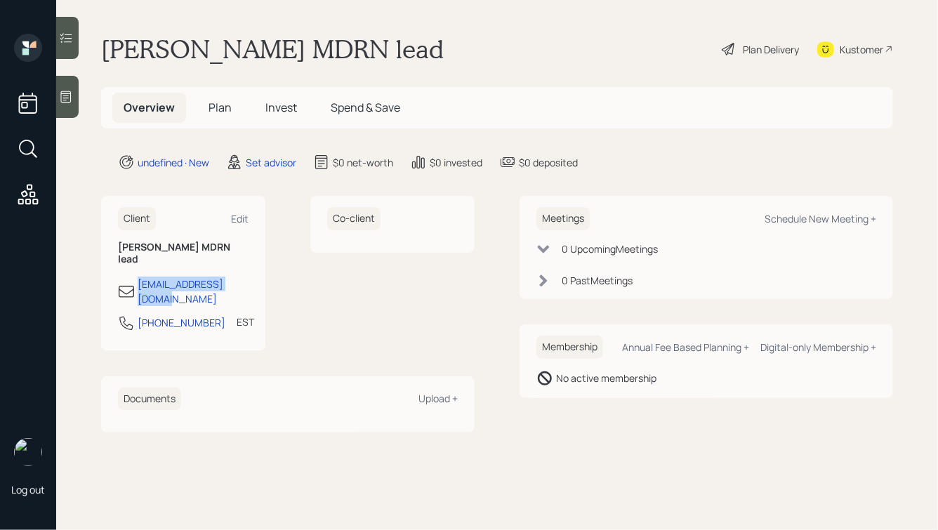  What do you see at coordinates (281, 107) in the screenshot?
I see `span: Invest` at bounding box center [281, 107].